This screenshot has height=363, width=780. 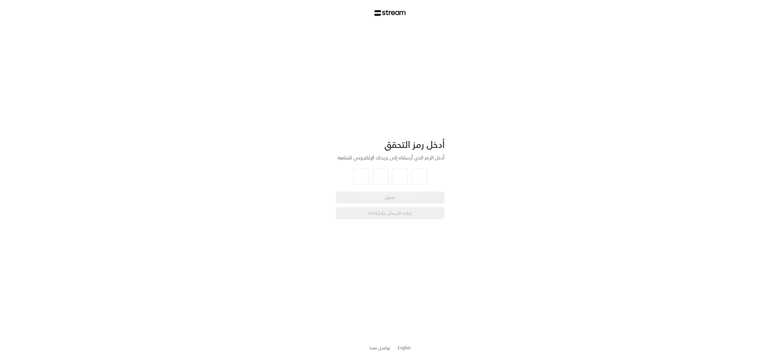 I want to click on img: Stream Logo, so click(x=390, y=13).